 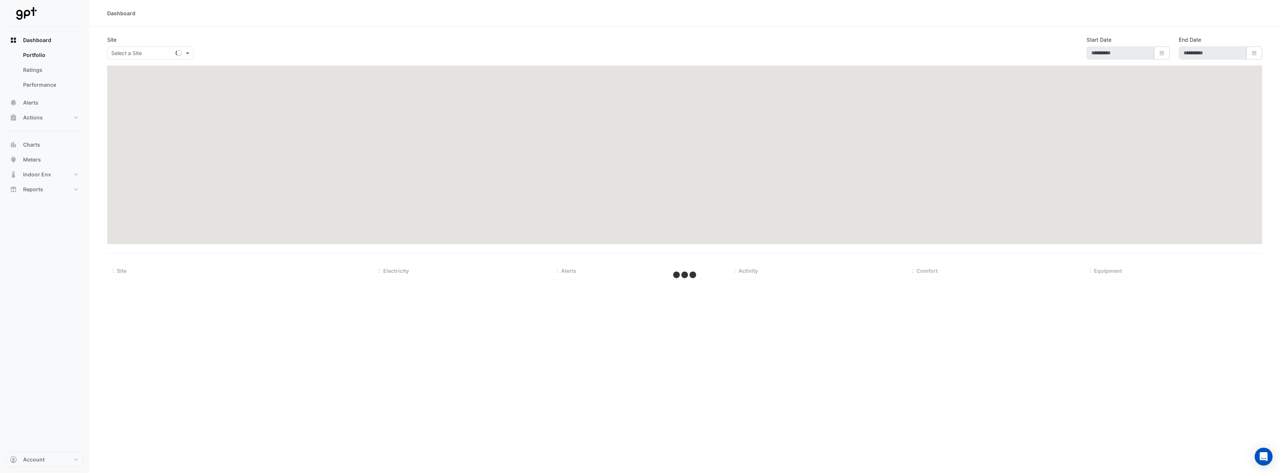 What do you see at coordinates (37, 175) in the screenshot?
I see `span: Indoor Env` at bounding box center [37, 175].